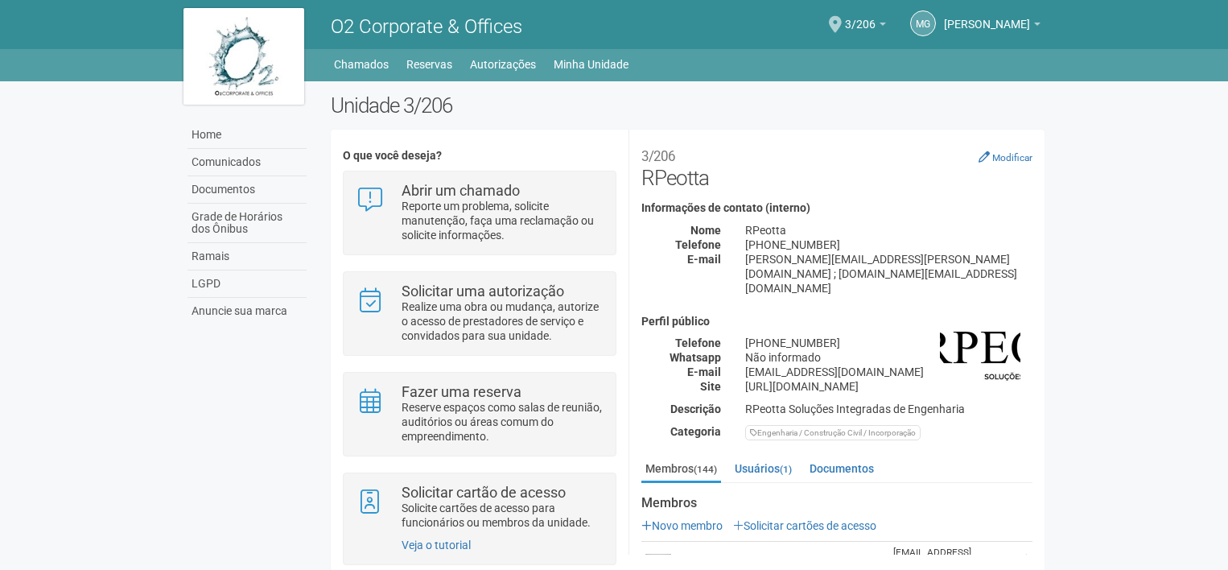 This screenshot has width=1228, height=570. Describe the element at coordinates (695, 357) in the screenshot. I see `strong: Whatsapp` at that location.